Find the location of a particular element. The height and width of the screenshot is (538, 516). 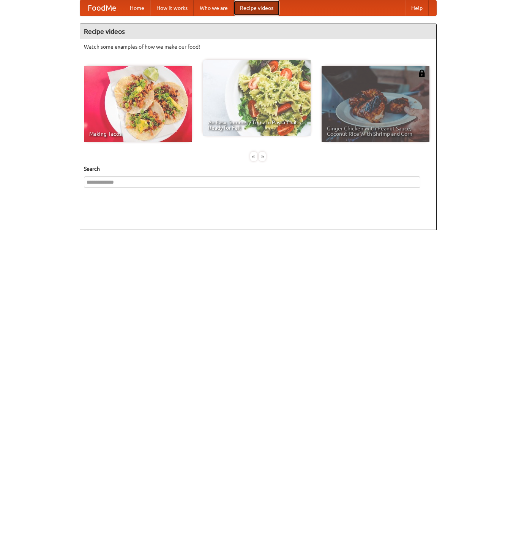

p: Watch some examples of how we make our food! is located at coordinates (258, 47).